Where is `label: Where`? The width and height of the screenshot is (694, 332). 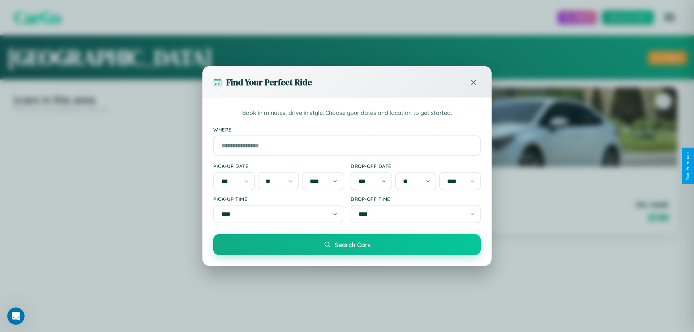 label: Where is located at coordinates (347, 129).